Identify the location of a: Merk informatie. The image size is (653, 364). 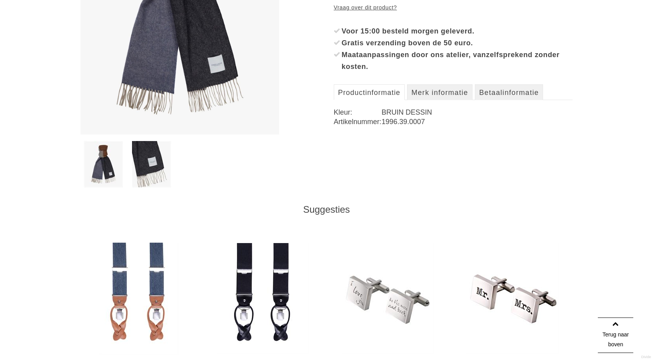
(440, 92).